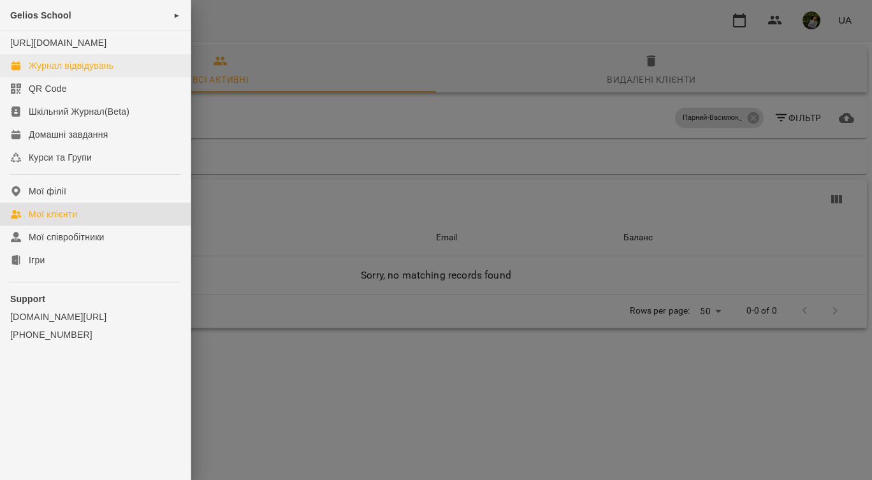  I want to click on div: Мої клієнти, so click(53, 214).